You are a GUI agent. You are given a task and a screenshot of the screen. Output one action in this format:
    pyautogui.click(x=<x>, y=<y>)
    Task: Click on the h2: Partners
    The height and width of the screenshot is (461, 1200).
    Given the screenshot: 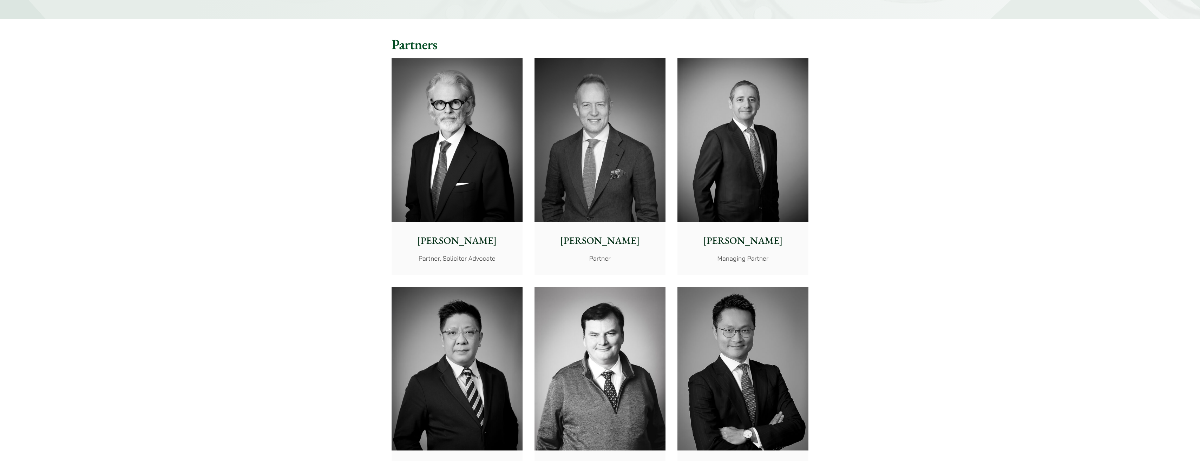 What is the action you would take?
    pyautogui.click(x=600, y=44)
    